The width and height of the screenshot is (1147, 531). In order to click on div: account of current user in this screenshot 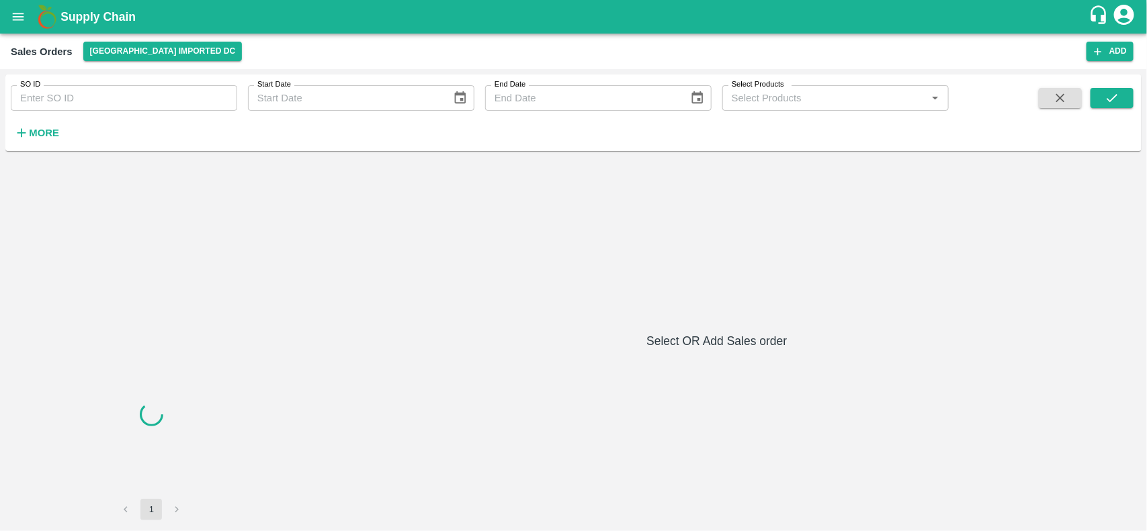, I will do `click(1124, 17)`.